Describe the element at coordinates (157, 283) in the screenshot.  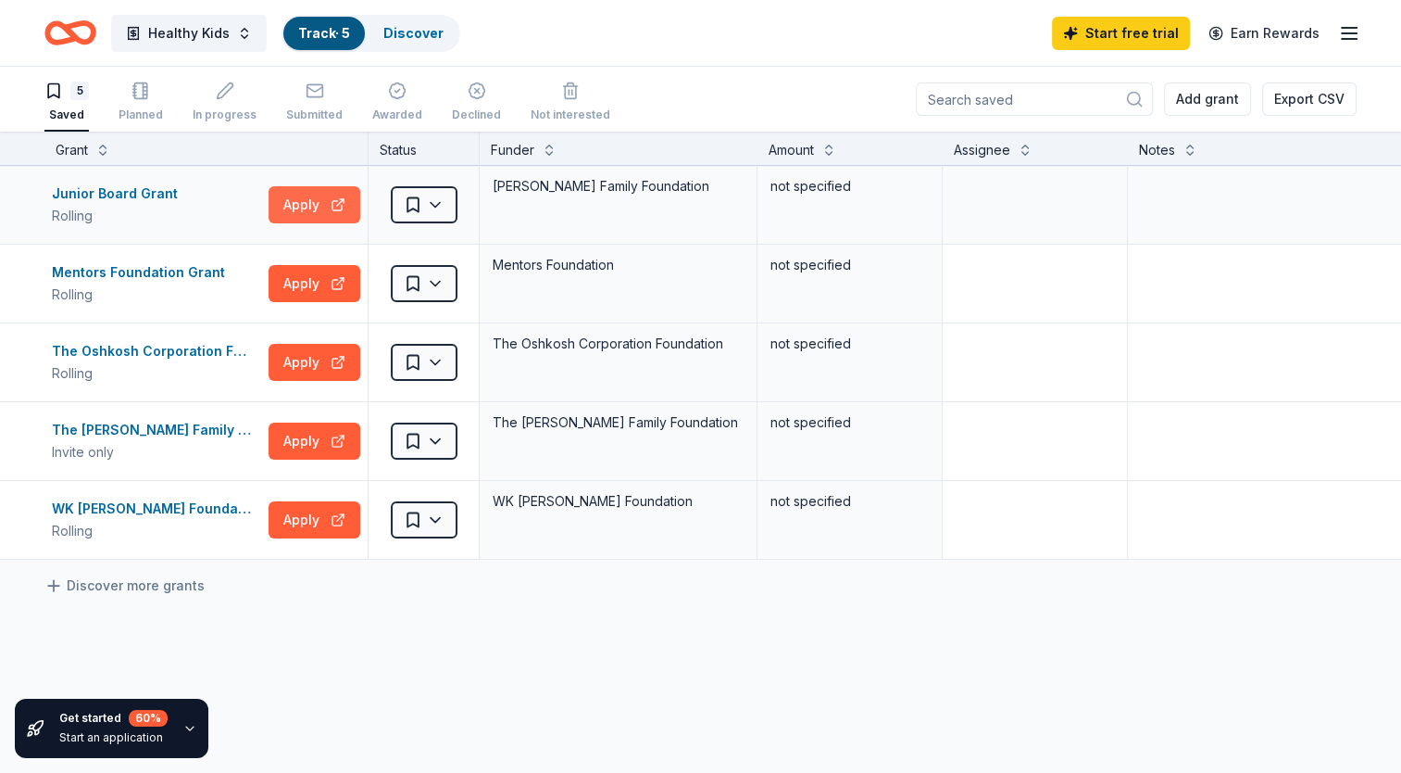
I see `button: Mentors Foundation GrantRolling` at that location.